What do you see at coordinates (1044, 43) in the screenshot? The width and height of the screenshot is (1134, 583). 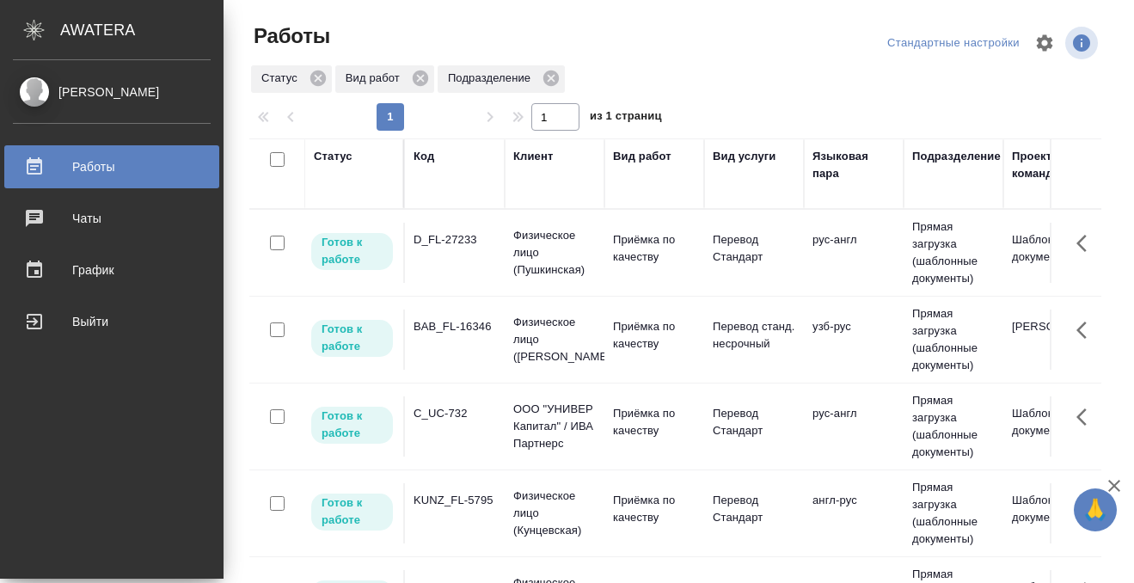 I see `span: Настроить таблицу` at bounding box center [1044, 43].